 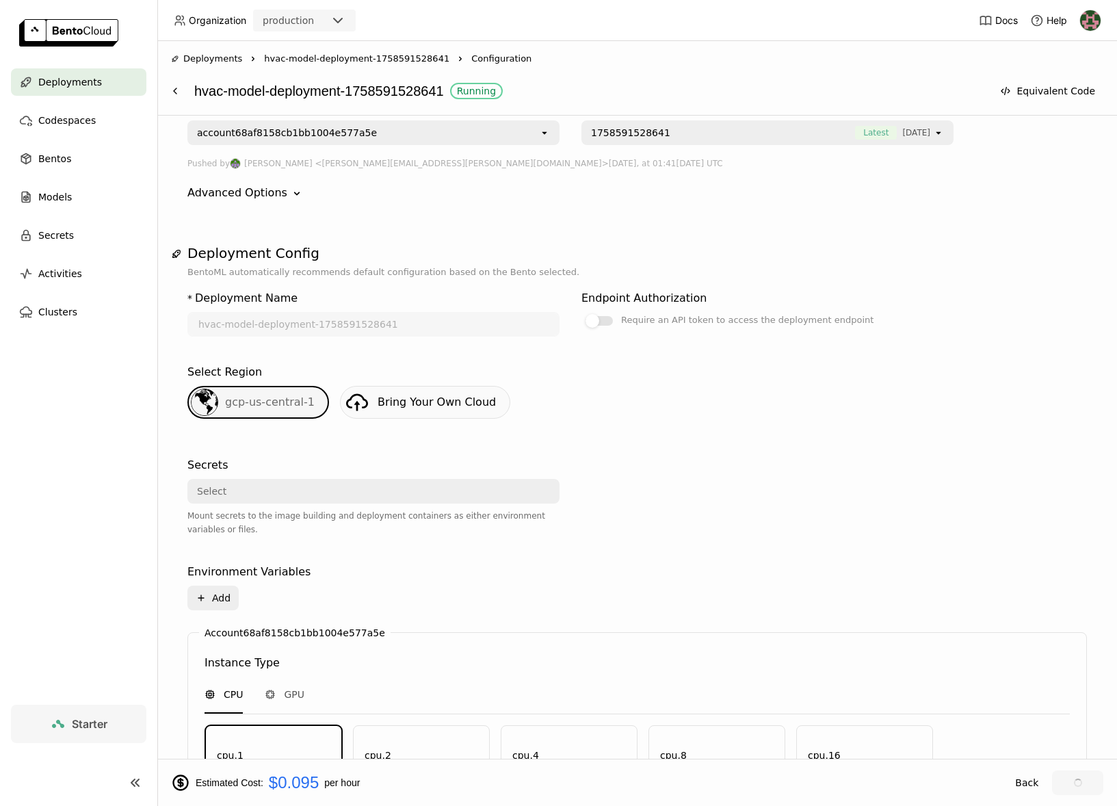 I want to click on div: Secrets, so click(x=207, y=465).